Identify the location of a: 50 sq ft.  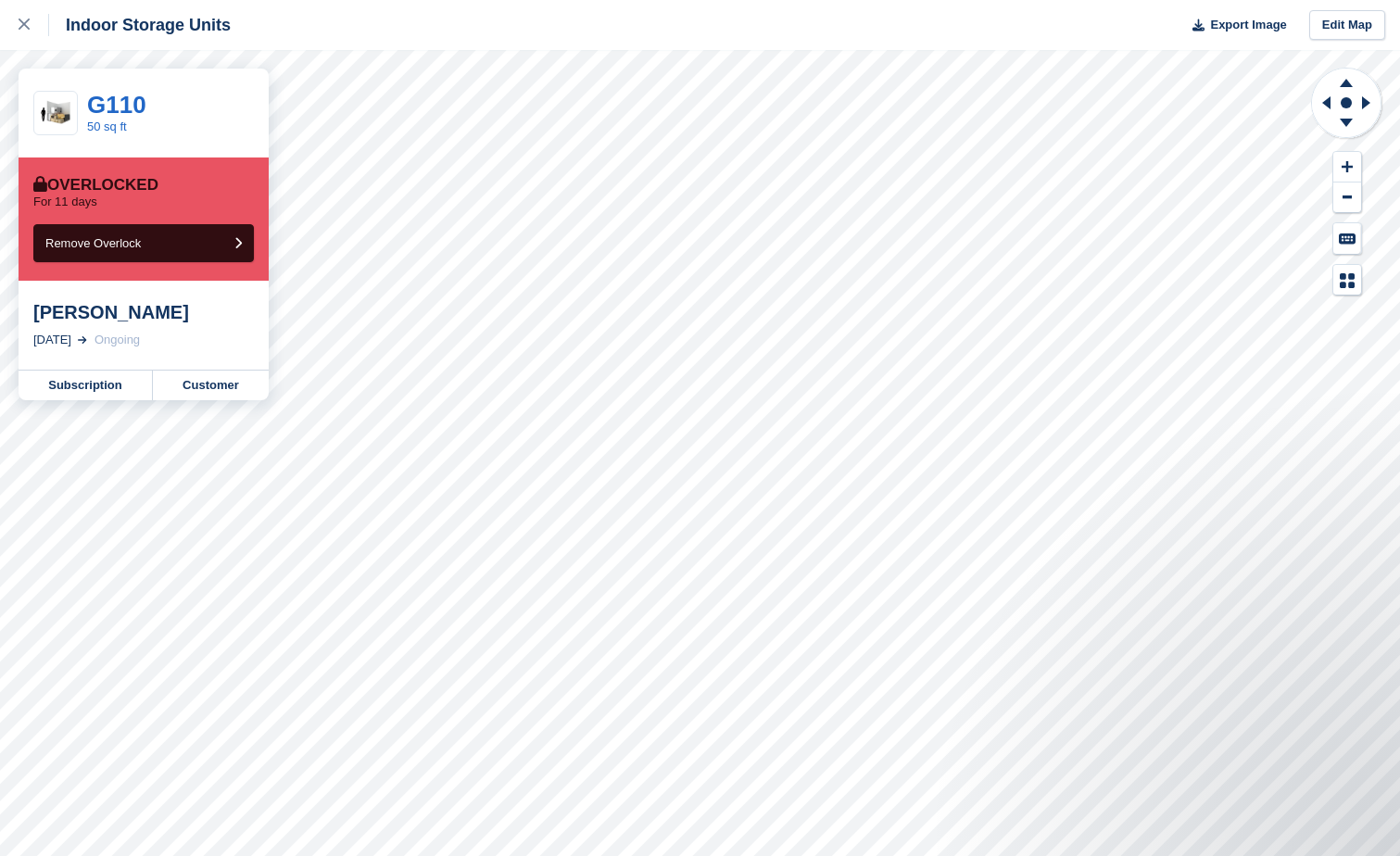
(107, 126).